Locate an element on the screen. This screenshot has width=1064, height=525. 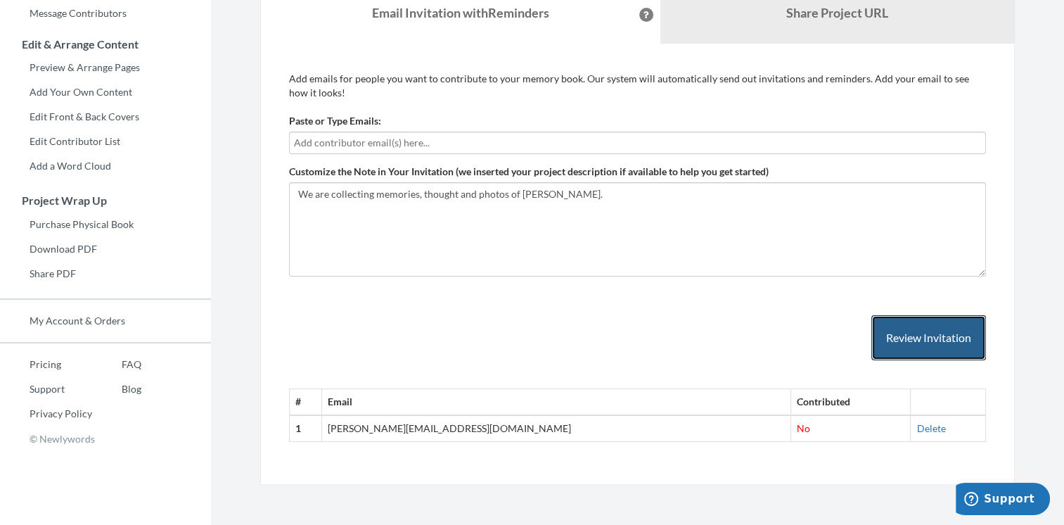
p: Add emails for people you want to contribute to your memory book. Our system will automatically s... is located at coordinates (637, 86).